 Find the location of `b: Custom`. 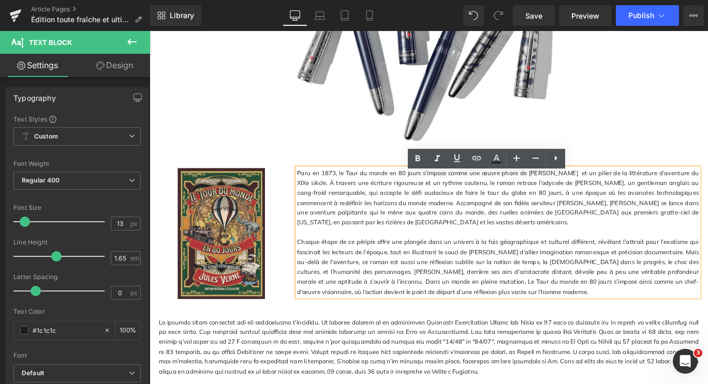

b: Custom is located at coordinates (46, 137).